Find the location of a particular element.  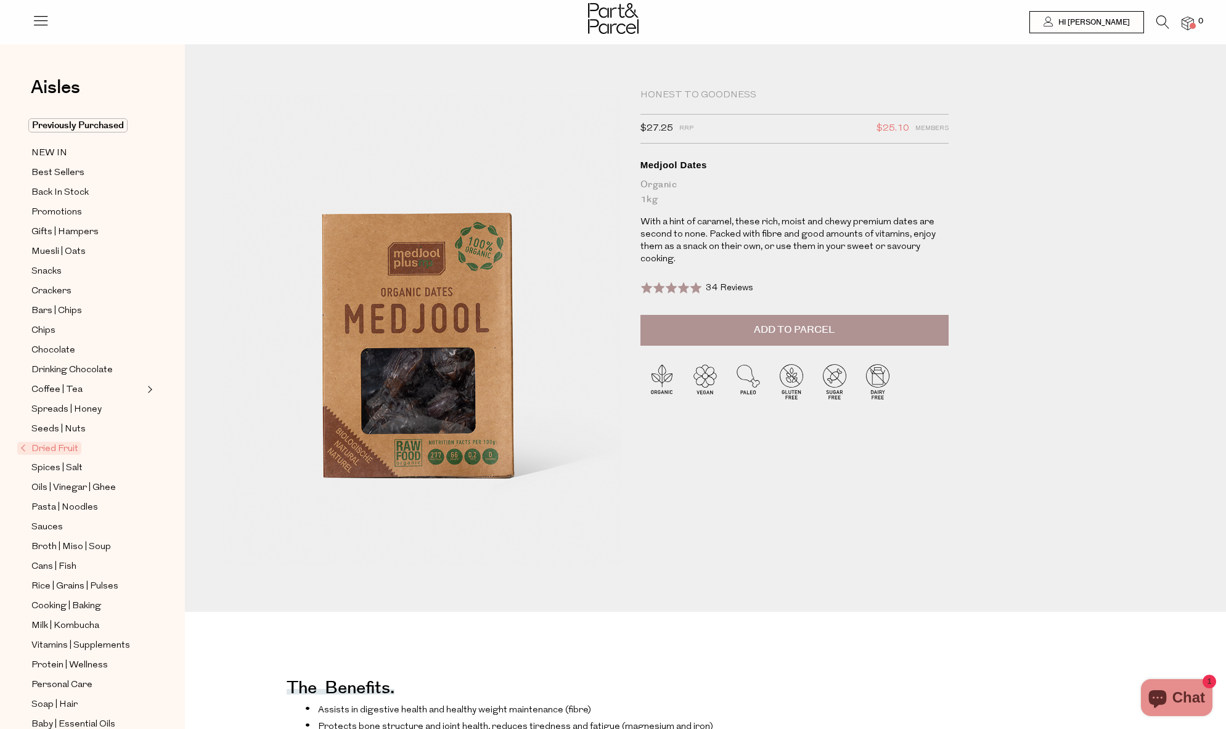

button: Add to Parcel is located at coordinates (795, 330).